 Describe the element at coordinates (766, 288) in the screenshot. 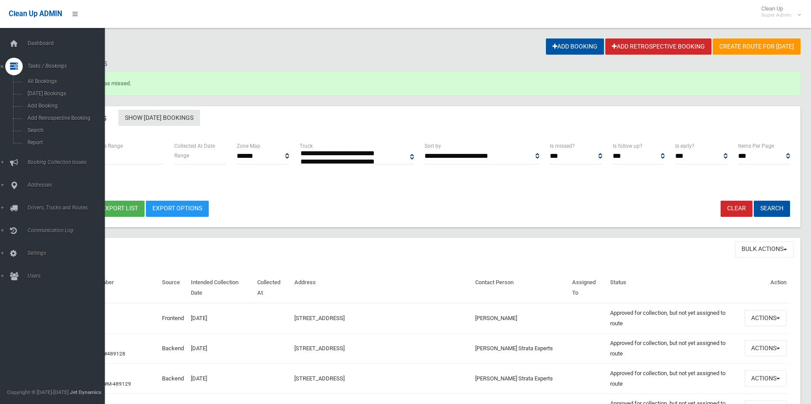

I see `th: Action` at that location.